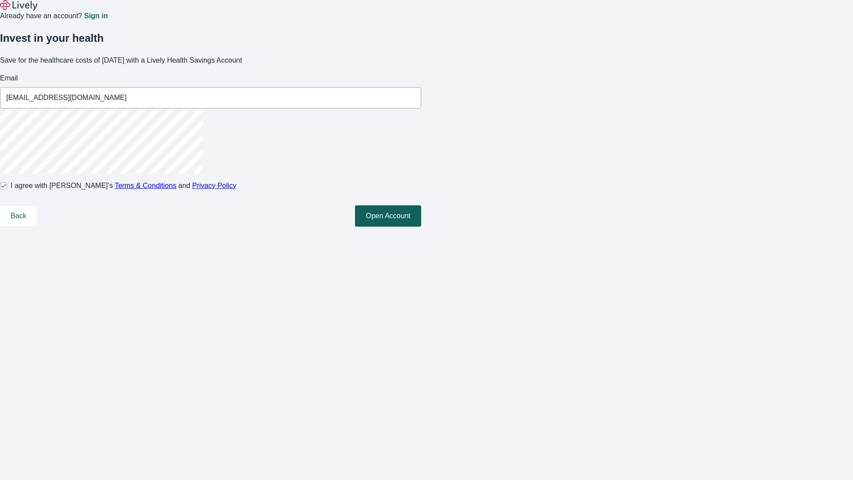 Image resolution: width=853 pixels, height=480 pixels. I want to click on button: Open Account, so click(388, 216).